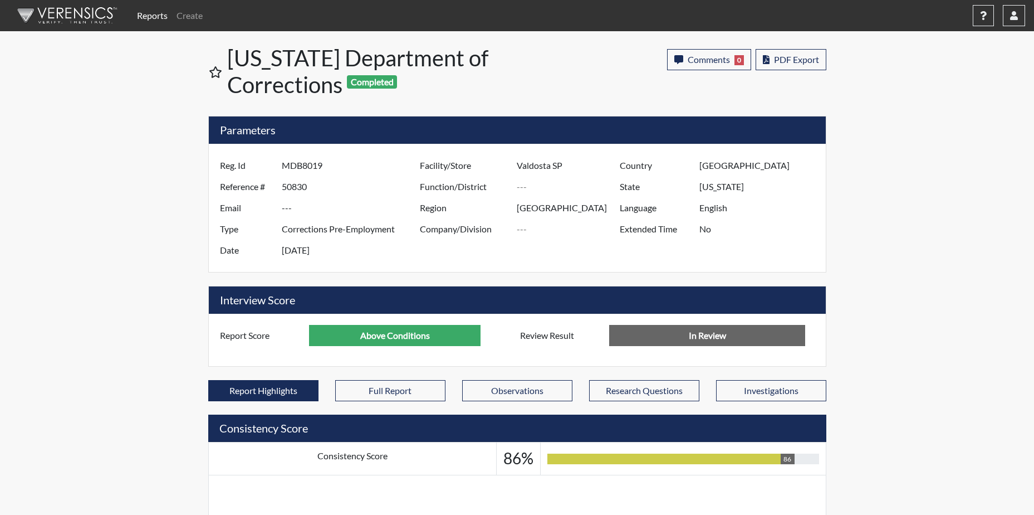  What do you see at coordinates (791, 60) in the screenshot?
I see `button: PDF Export` at bounding box center [791, 60].